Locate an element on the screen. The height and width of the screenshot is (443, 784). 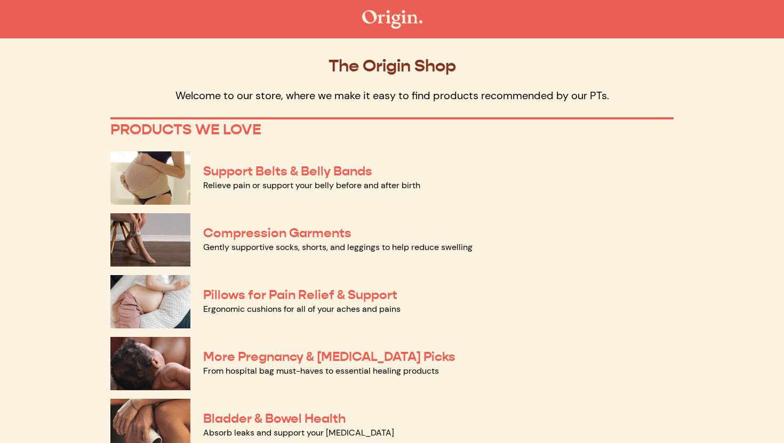
p: Welcome to our store, where we make it easy to find products recommended by our PTs. is located at coordinates (392, 96).